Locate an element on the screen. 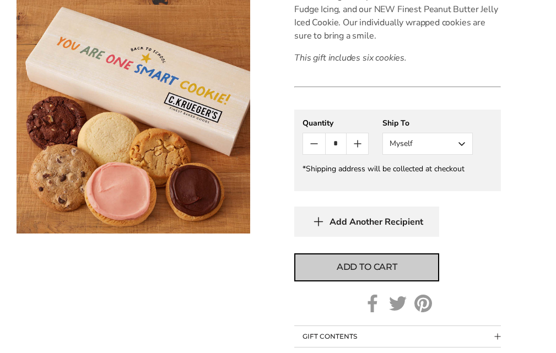 Image resolution: width=556 pixels, height=353 pixels. div: *Shipping address will be collected at checkout is located at coordinates (397, 169).